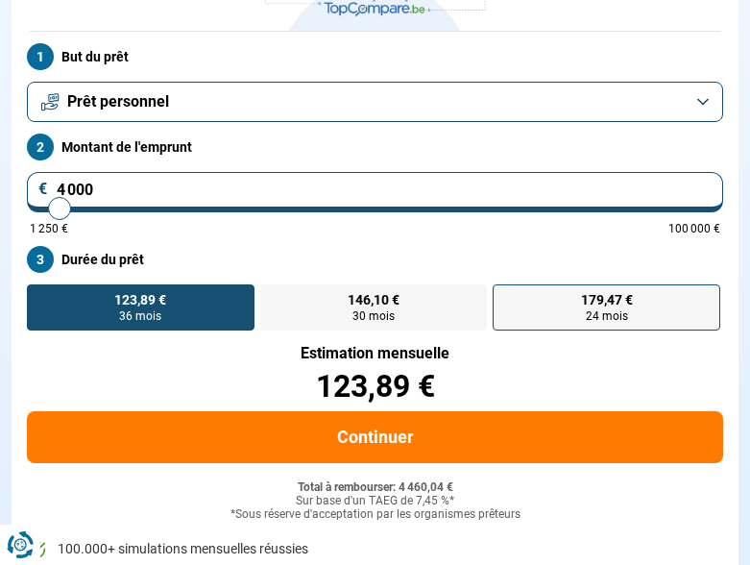 This screenshot has height=565, width=750. What do you see at coordinates (607, 300) in the screenshot?
I see `span: 179,47 €` at bounding box center [607, 300].